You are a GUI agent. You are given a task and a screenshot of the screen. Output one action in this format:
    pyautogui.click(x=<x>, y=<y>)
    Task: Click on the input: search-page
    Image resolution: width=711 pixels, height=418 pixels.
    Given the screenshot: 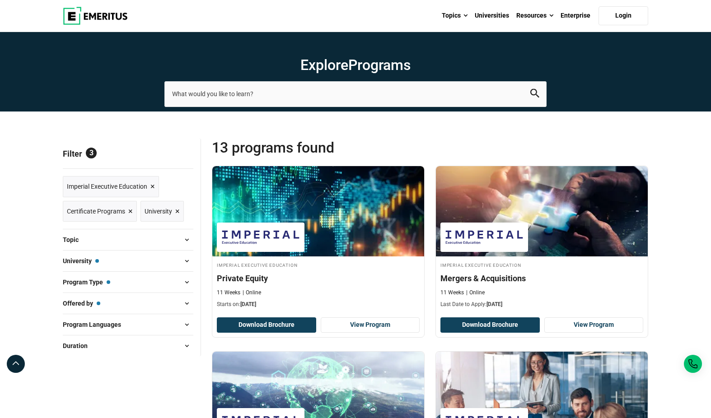 What is the action you would take?
    pyautogui.click(x=355, y=94)
    